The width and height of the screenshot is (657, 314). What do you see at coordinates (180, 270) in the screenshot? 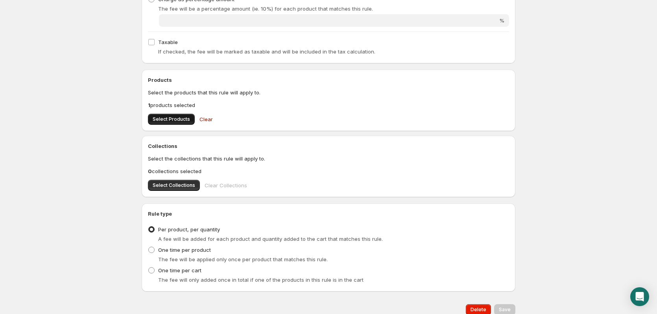
I see `span: One time per cart` at bounding box center [180, 270].